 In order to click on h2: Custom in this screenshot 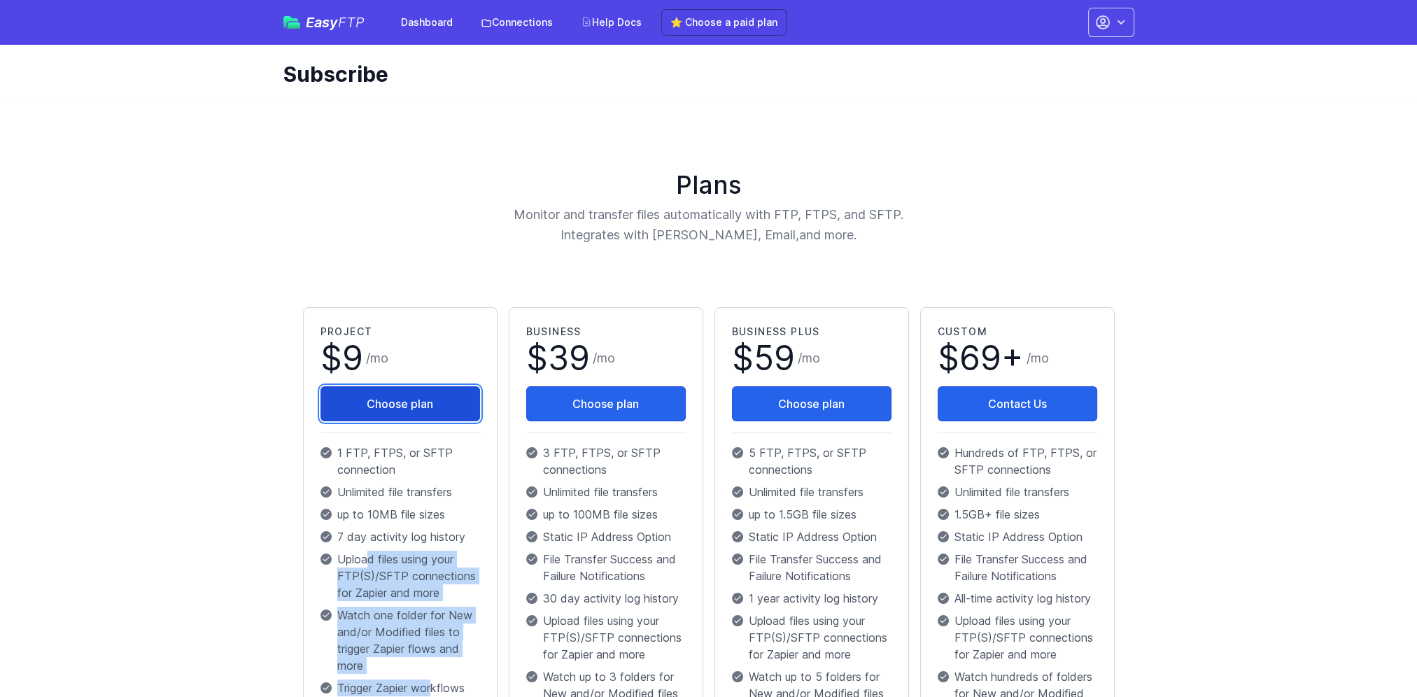, I will do `click(1017, 332)`.